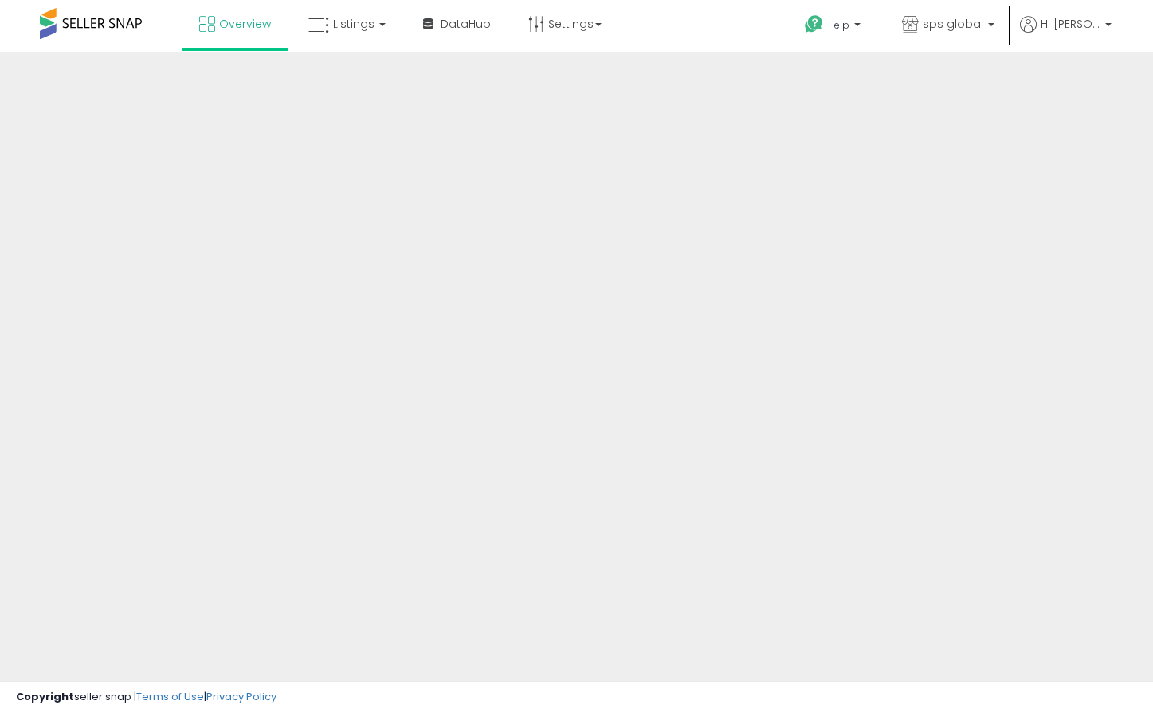 This screenshot has width=1153, height=713. Describe the element at coordinates (245, 24) in the screenshot. I see `span: Overview` at that location.